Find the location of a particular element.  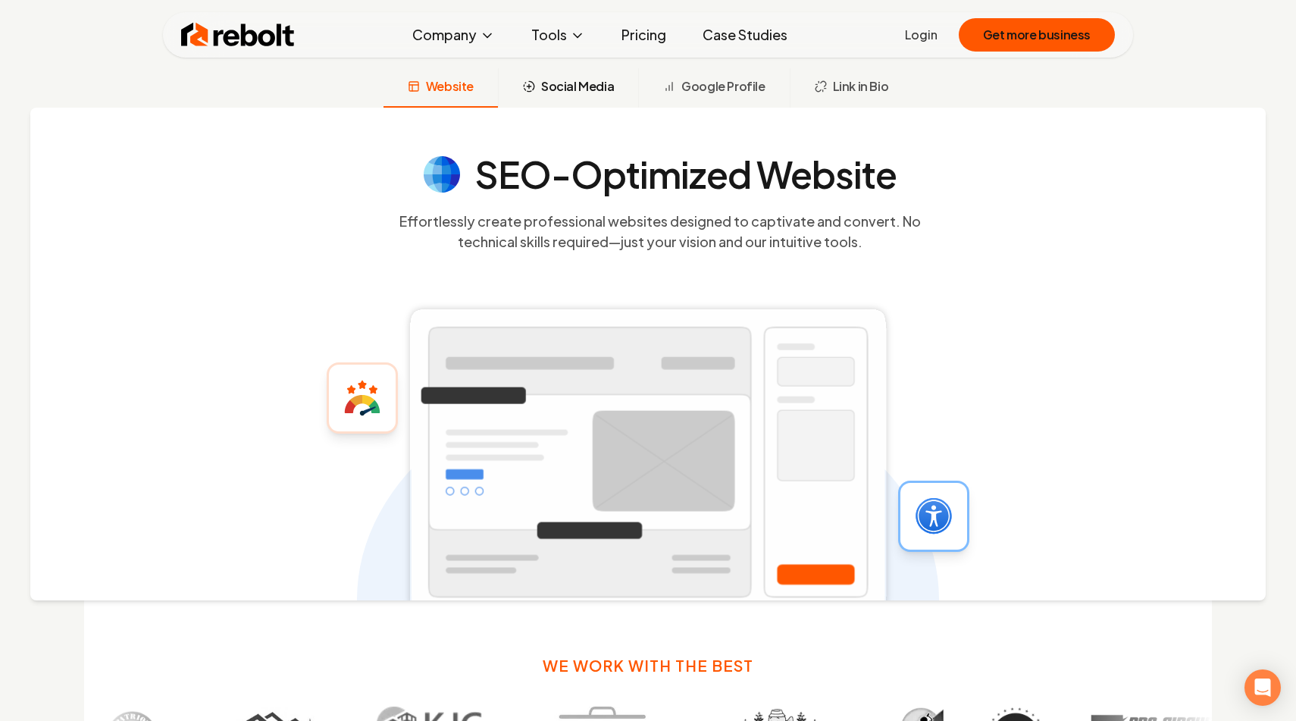

button: Website is located at coordinates (440, 88).